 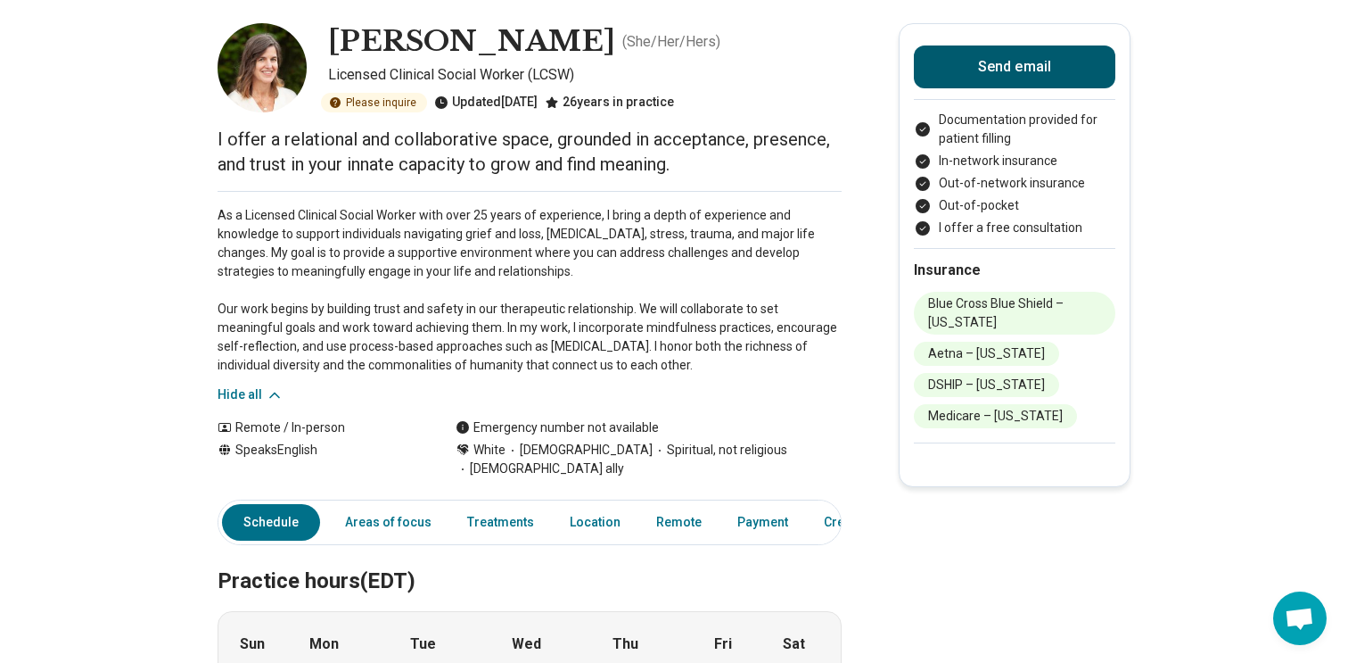 I want to click on h2: Insurance, so click(x=1015, y=270).